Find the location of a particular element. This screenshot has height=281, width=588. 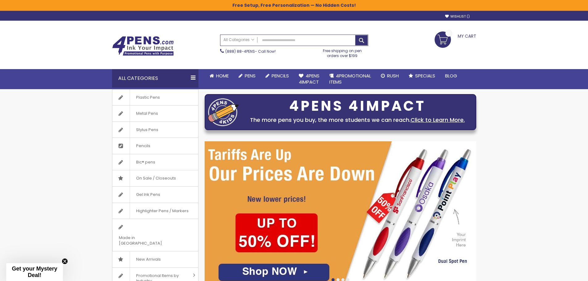

span: Gel Ink Pens is located at coordinates (148, 195).